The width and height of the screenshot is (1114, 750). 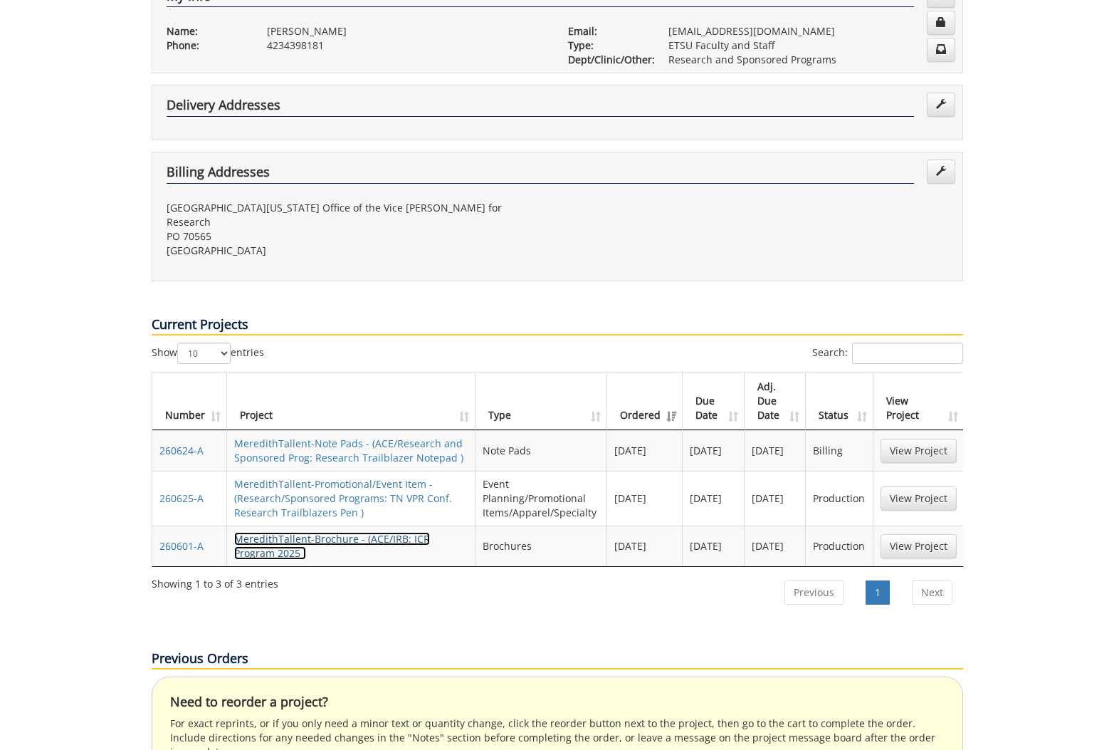 What do you see at coordinates (775, 401) in the screenshot?
I see `th: Adj. Due Date: activate to sort column ascending` at bounding box center [775, 401].